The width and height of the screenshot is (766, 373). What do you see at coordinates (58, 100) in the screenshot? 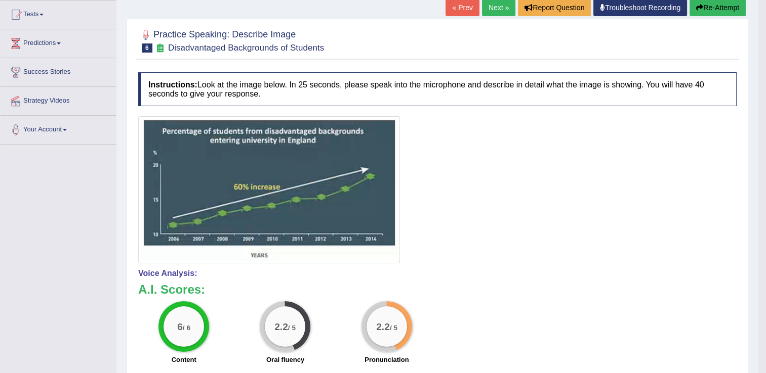
I see `a: Strategy Videos` at bounding box center [58, 100].